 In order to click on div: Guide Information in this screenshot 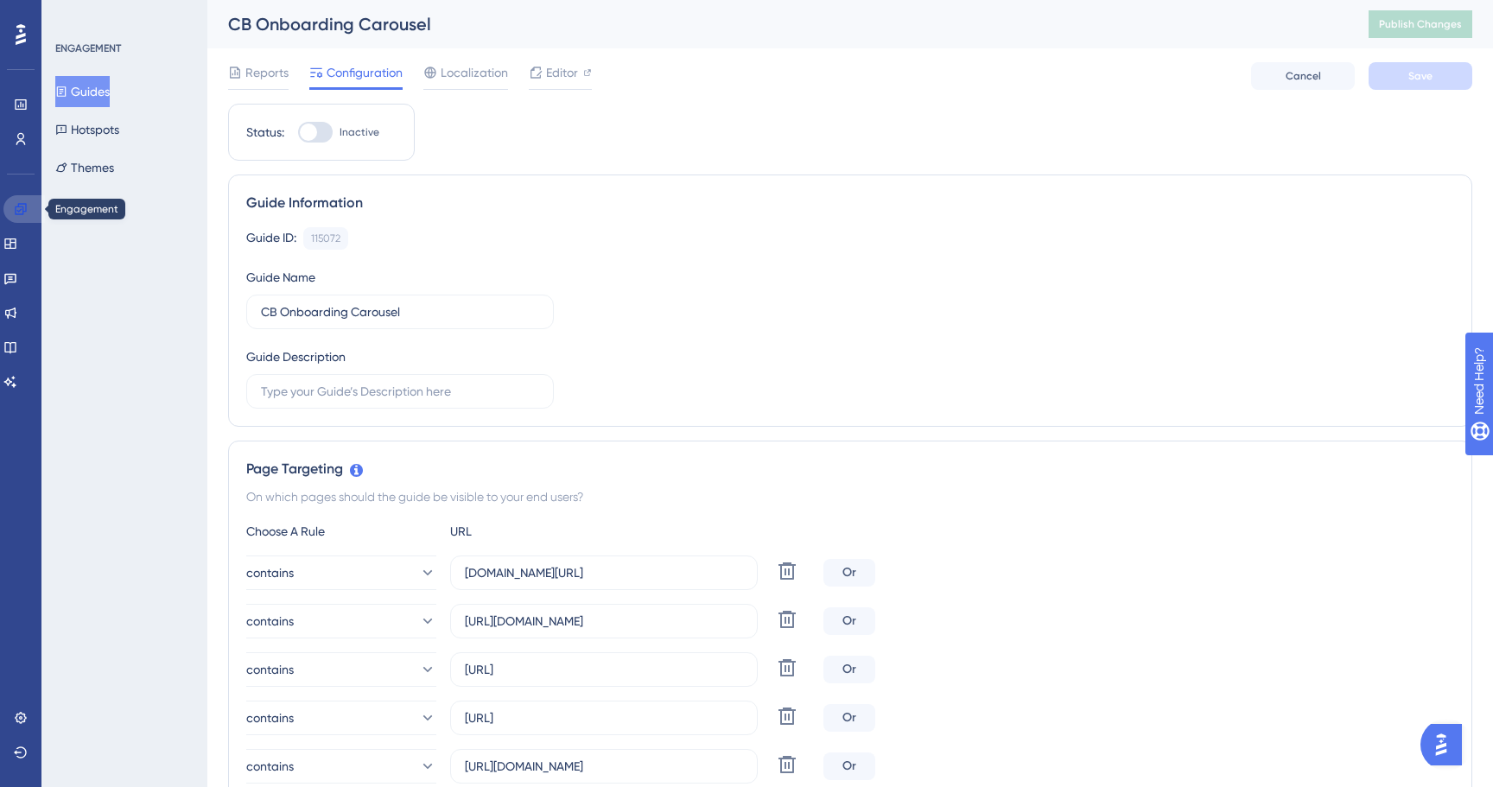, I will do `click(850, 203)`.